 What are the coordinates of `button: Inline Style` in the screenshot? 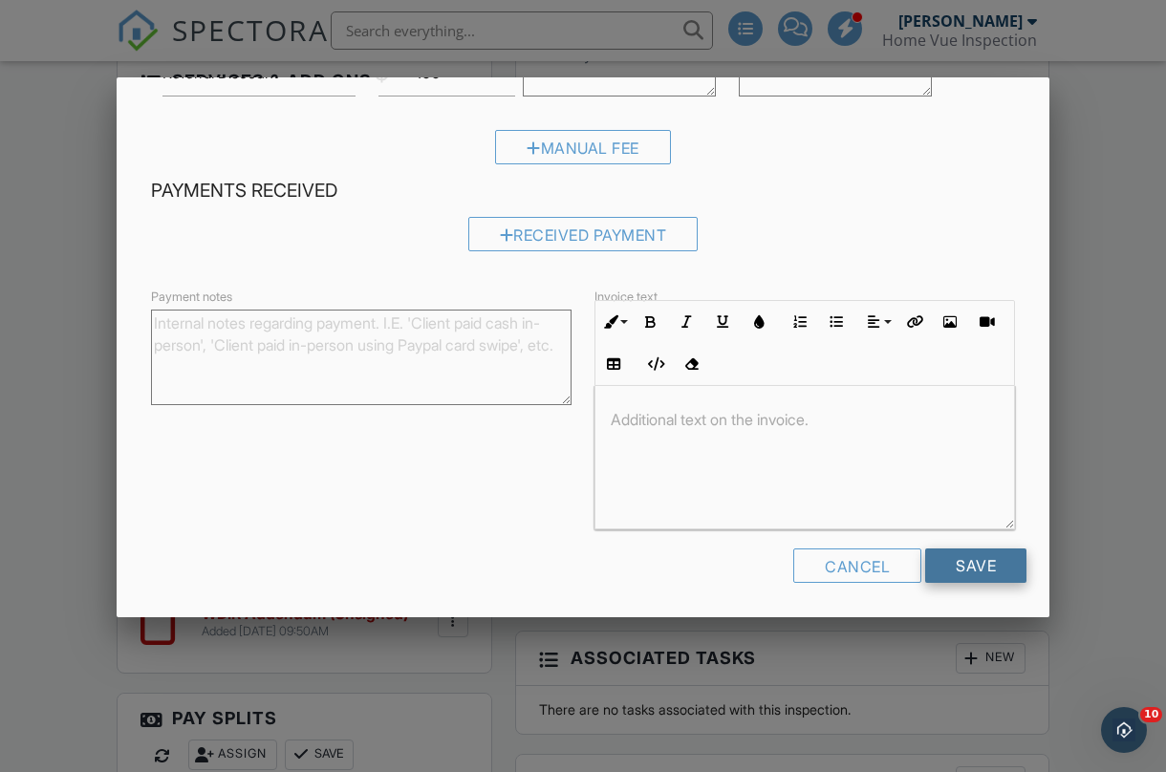 It's located at (613, 322).